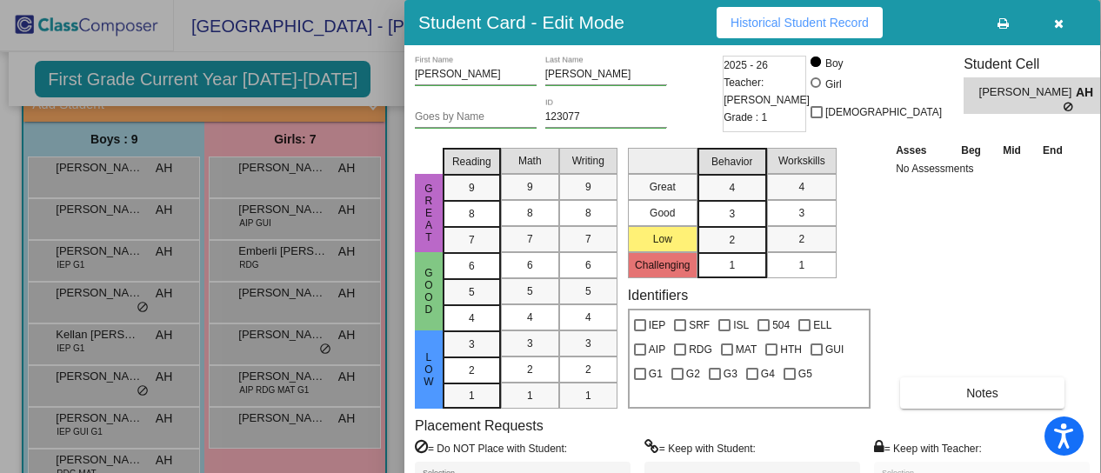  I want to click on input: Enter ID, so click(606, 117).